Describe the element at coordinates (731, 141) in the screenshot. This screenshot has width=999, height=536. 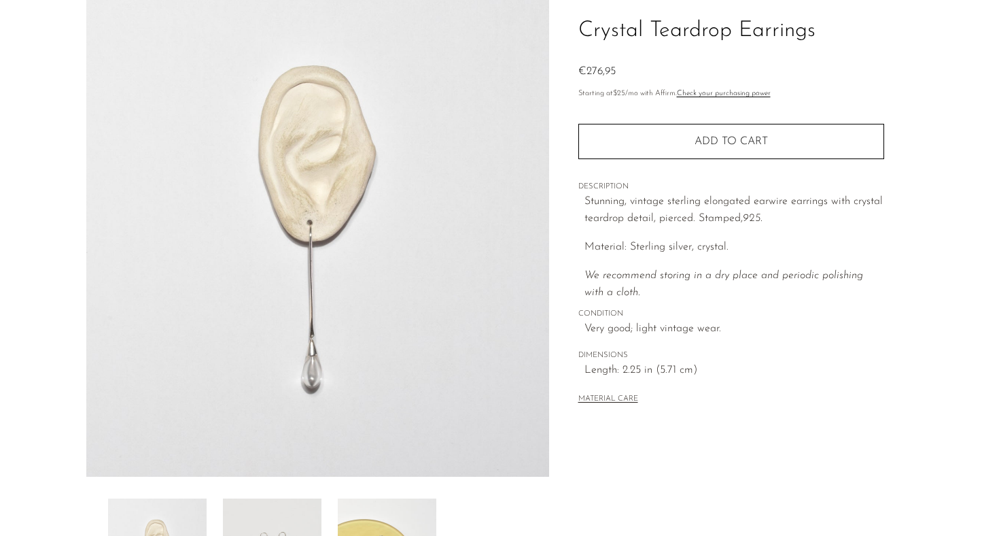
I see `button: Add to cart` at that location.